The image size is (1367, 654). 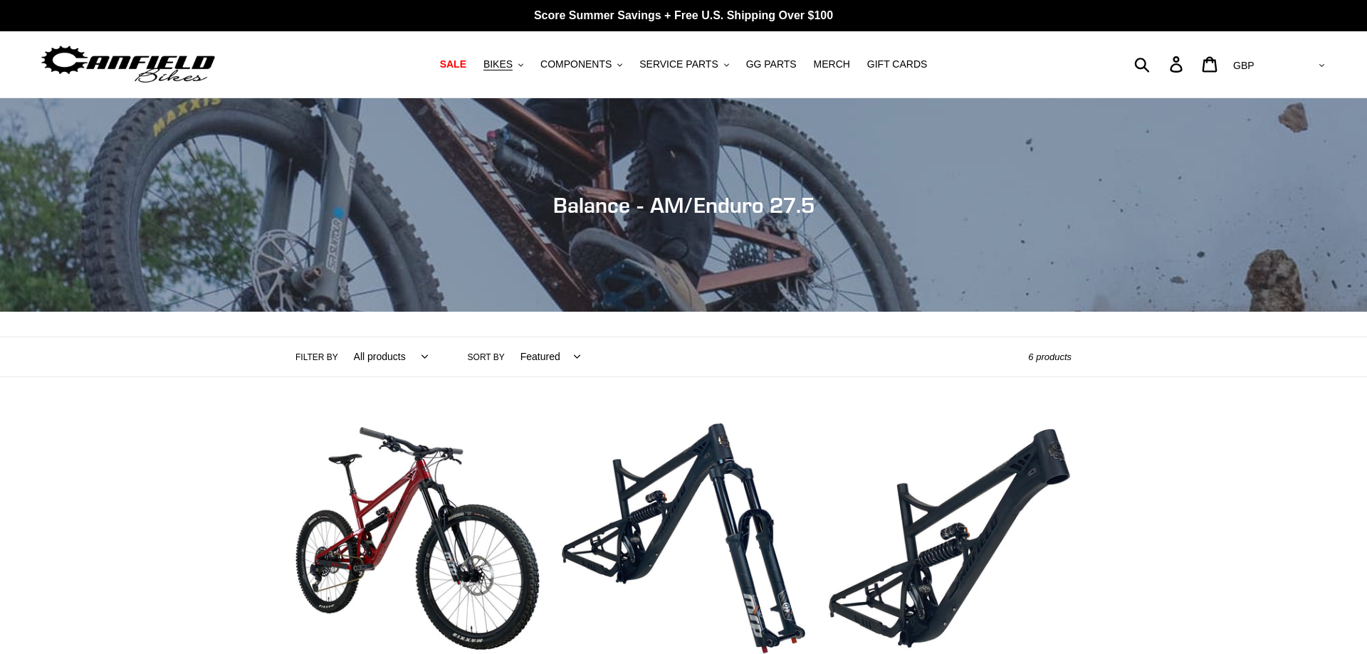 I want to click on input: Search, so click(x=1160, y=64).